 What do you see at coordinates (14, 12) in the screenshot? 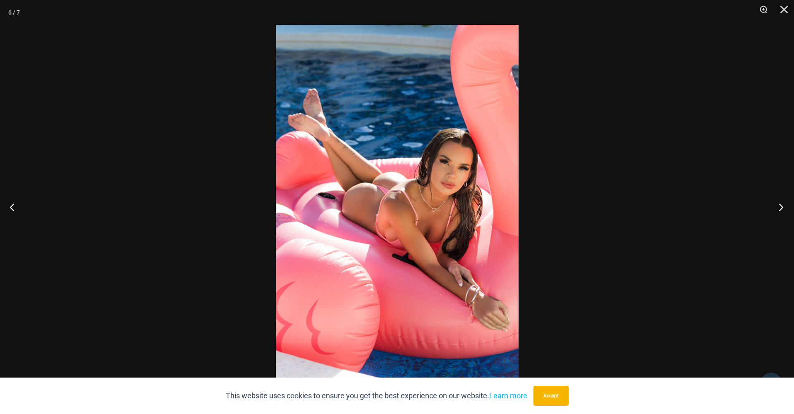
I see `div: 6 / 7` at bounding box center [14, 12].